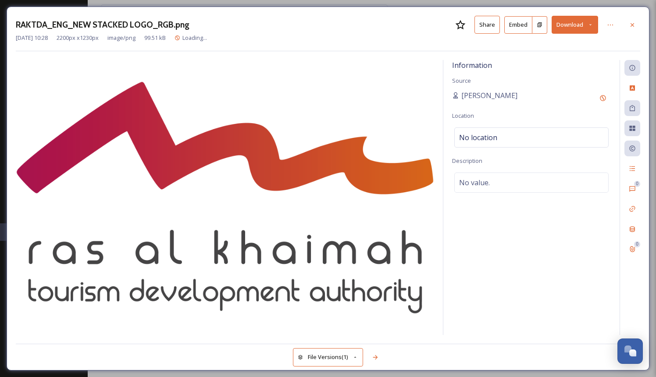 The height and width of the screenshot is (377, 656). Describe the element at coordinates (518, 25) in the screenshot. I see `button: Embed` at that location.